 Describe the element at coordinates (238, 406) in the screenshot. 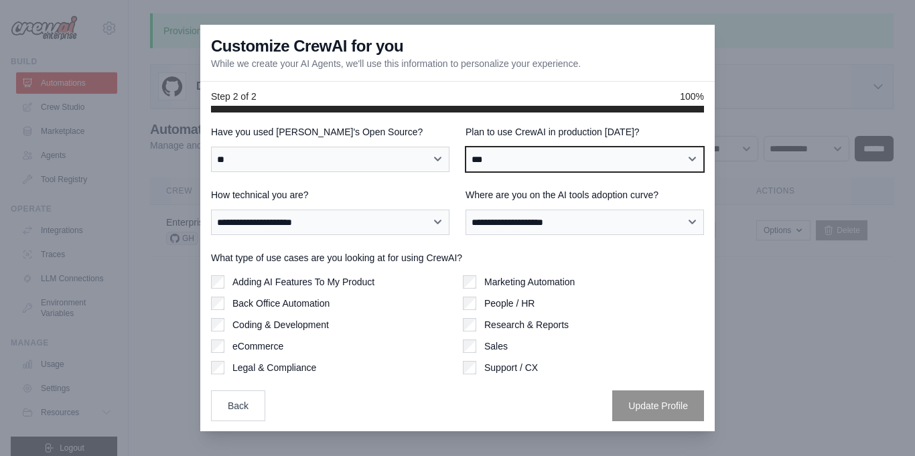

I see `button: Back` at that location.